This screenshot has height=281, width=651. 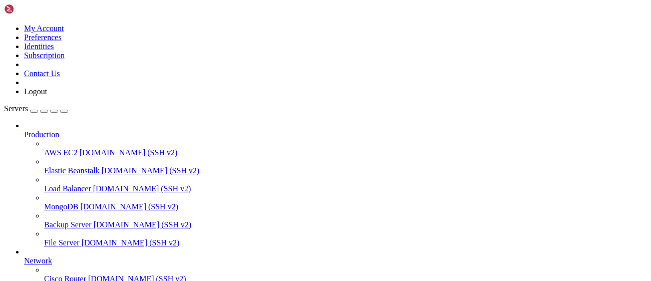 I want to click on span: MongoDB, so click(x=61, y=206).